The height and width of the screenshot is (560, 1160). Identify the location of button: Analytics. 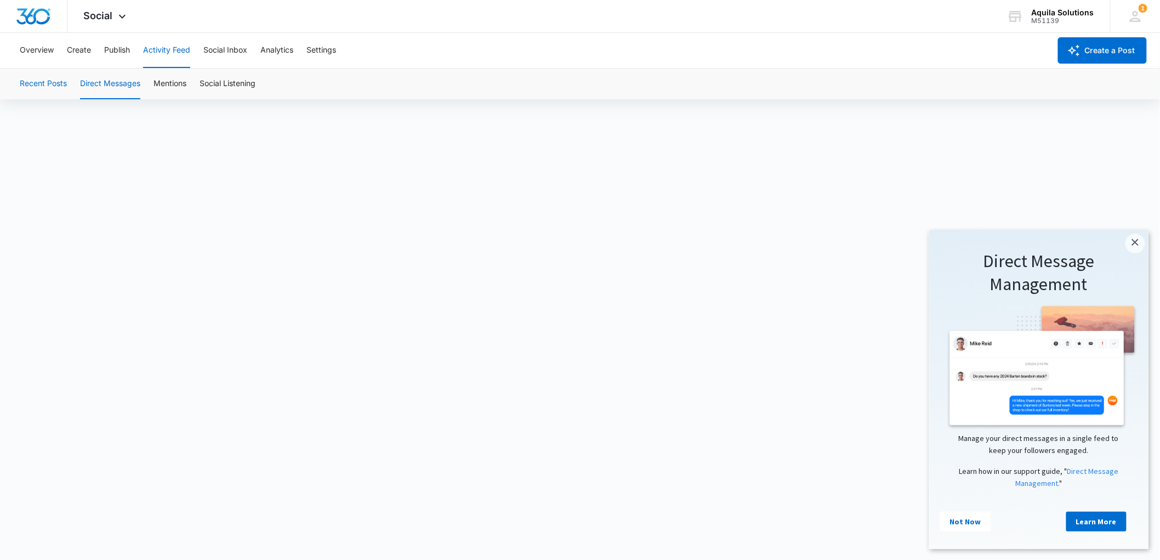
(277, 50).